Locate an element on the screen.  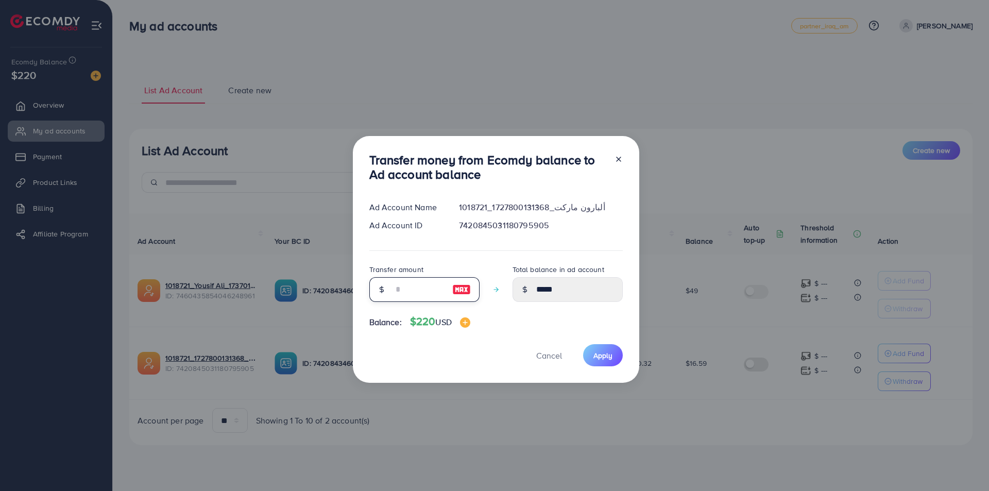
span: USD is located at coordinates (443, 322).